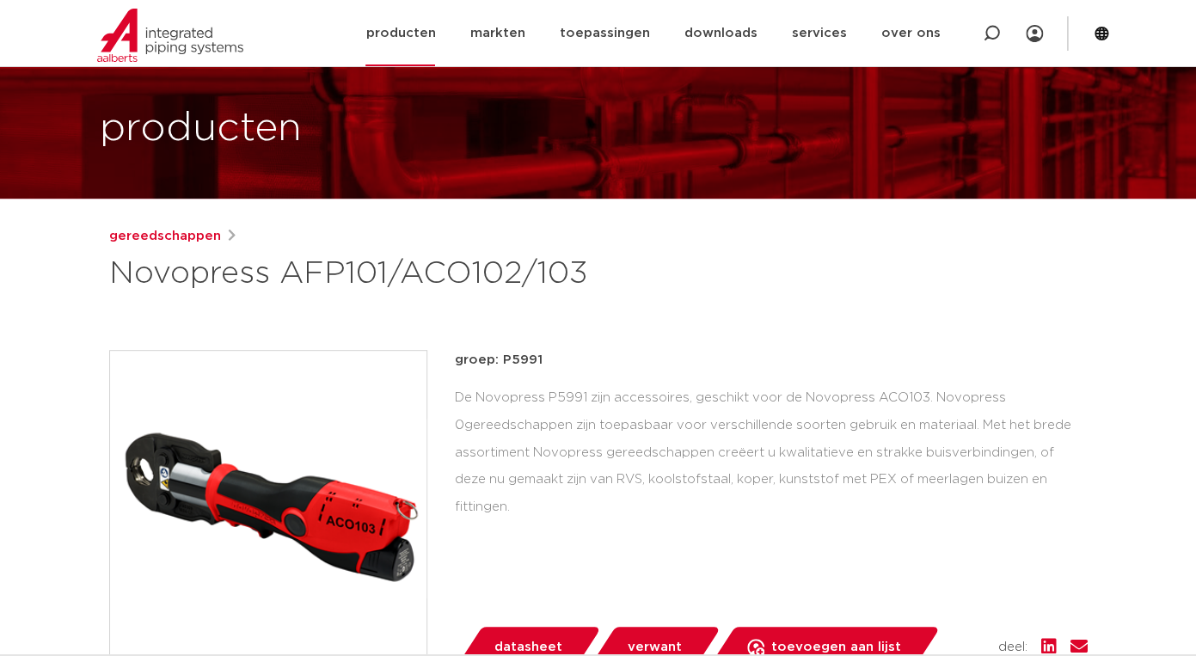 This screenshot has width=1196, height=656. I want to click on a: gereedschappen, so click(165, 237).